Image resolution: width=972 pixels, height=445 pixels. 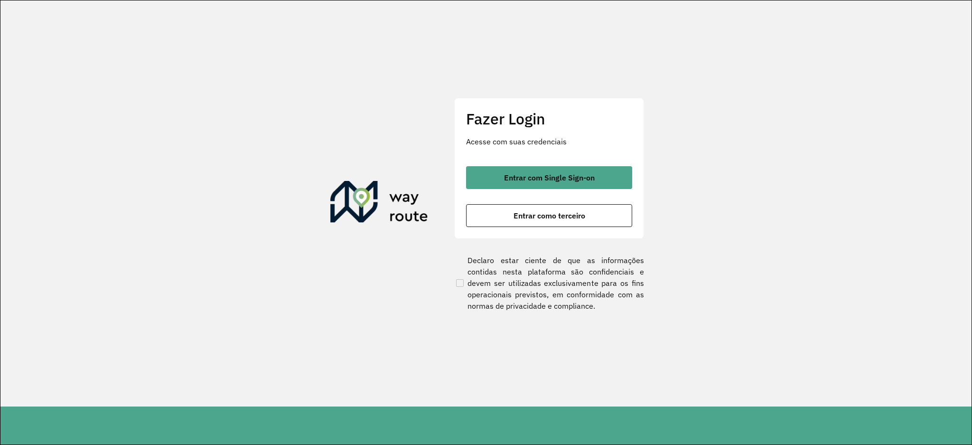 I want to click on span: Entrar como terceiro, so click(x=549, y=215).